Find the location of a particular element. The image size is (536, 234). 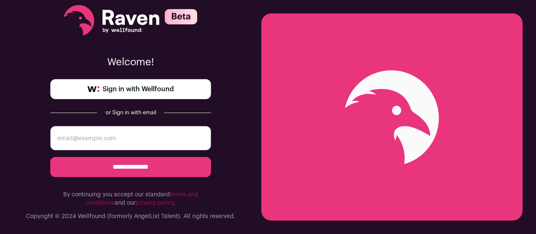

p: By continuing you accept our standard and our . is located at coordinates (131, 199).